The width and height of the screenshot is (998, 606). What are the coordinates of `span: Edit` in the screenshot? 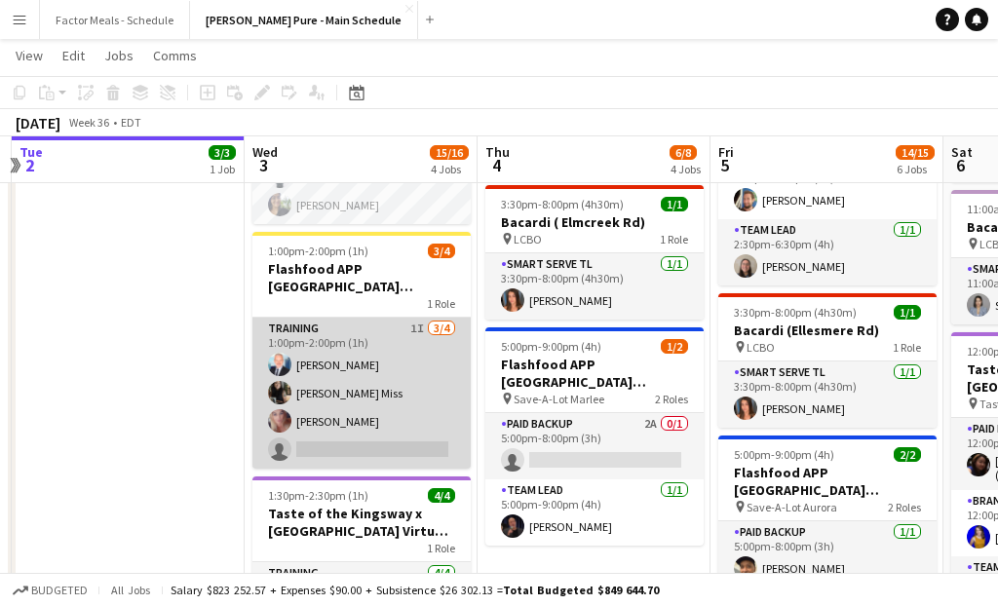 It's located at (73, 56).